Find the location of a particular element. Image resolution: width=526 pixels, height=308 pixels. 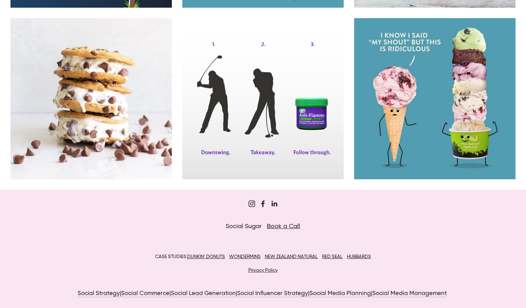

u: RED SEAL is located at coordinates (332, 257).